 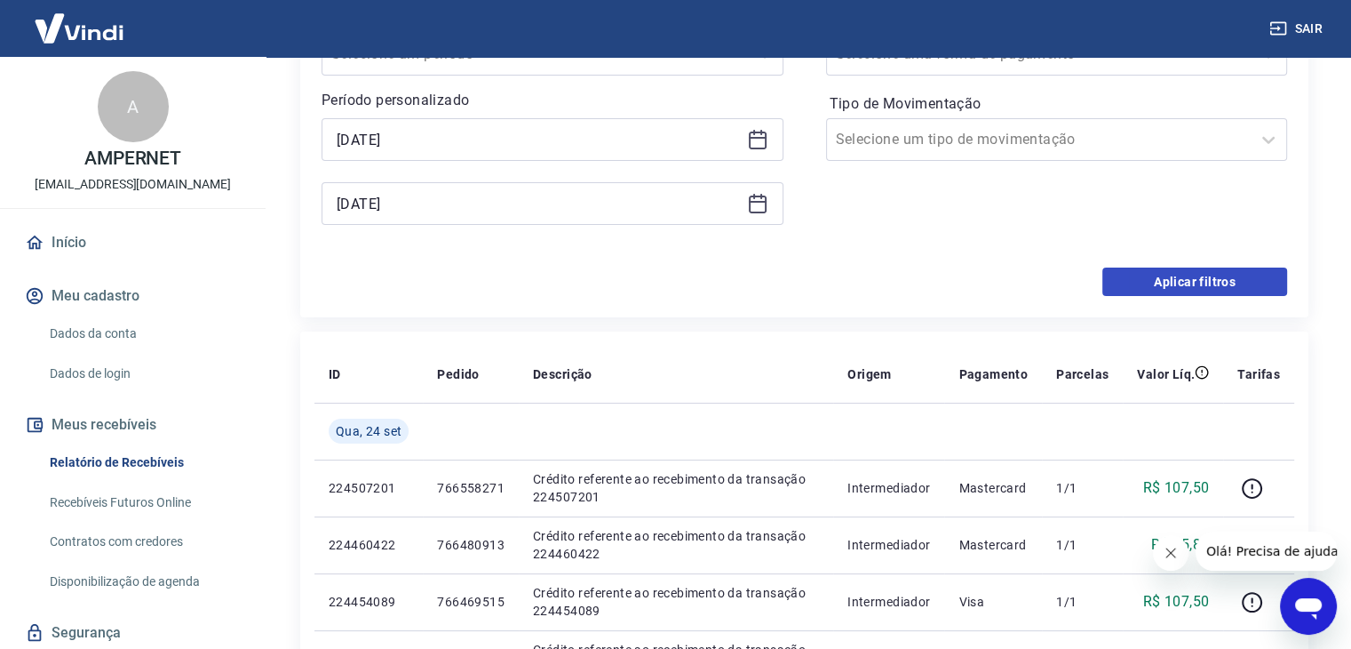 What do you see at coordinates (538, 139) in the screenshot?
I see `input: Data inicial` at bounding box center [538, 139].